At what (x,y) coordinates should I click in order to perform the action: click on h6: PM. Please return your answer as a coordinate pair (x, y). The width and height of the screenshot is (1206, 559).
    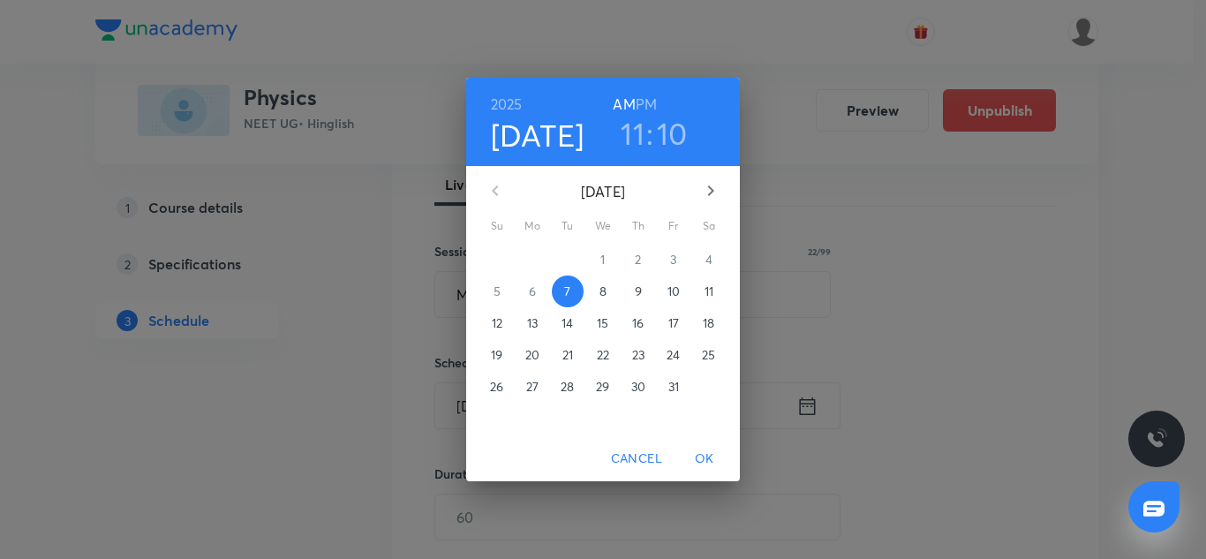
    Looking at the image, I should click on (646, 104).